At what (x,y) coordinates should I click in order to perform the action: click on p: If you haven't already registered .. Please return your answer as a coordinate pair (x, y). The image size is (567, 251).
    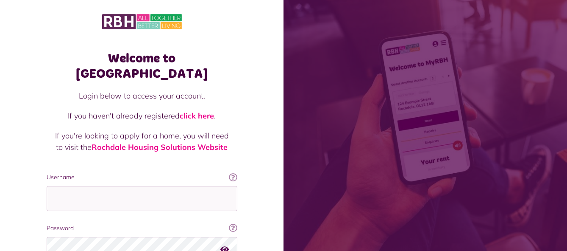
    Looking at the image, I should click on (142, 115).